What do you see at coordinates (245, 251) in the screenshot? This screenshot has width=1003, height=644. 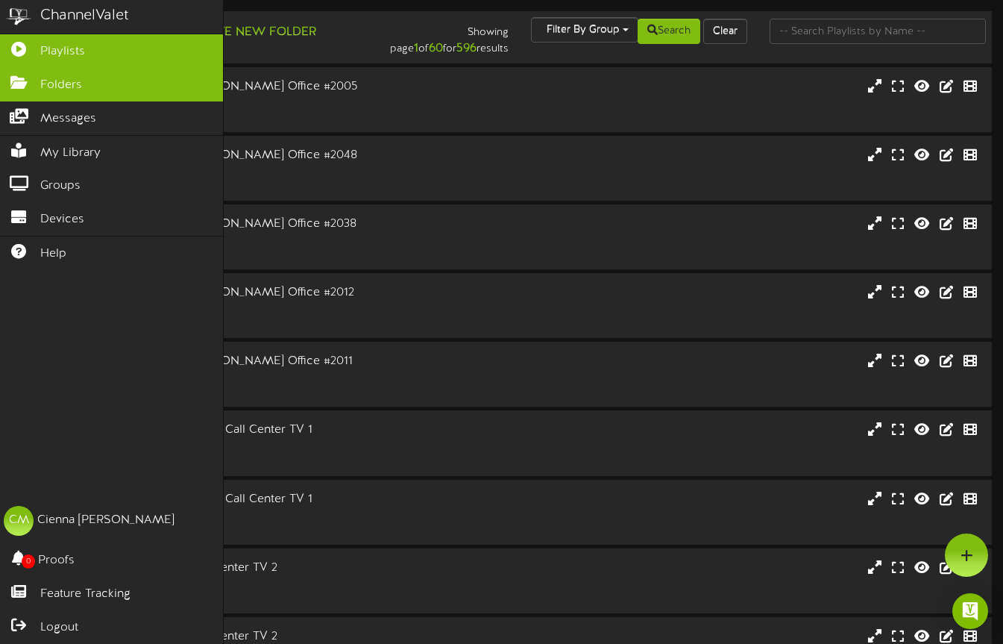 I see `div: # 9961` at bounding box center [245, 251].